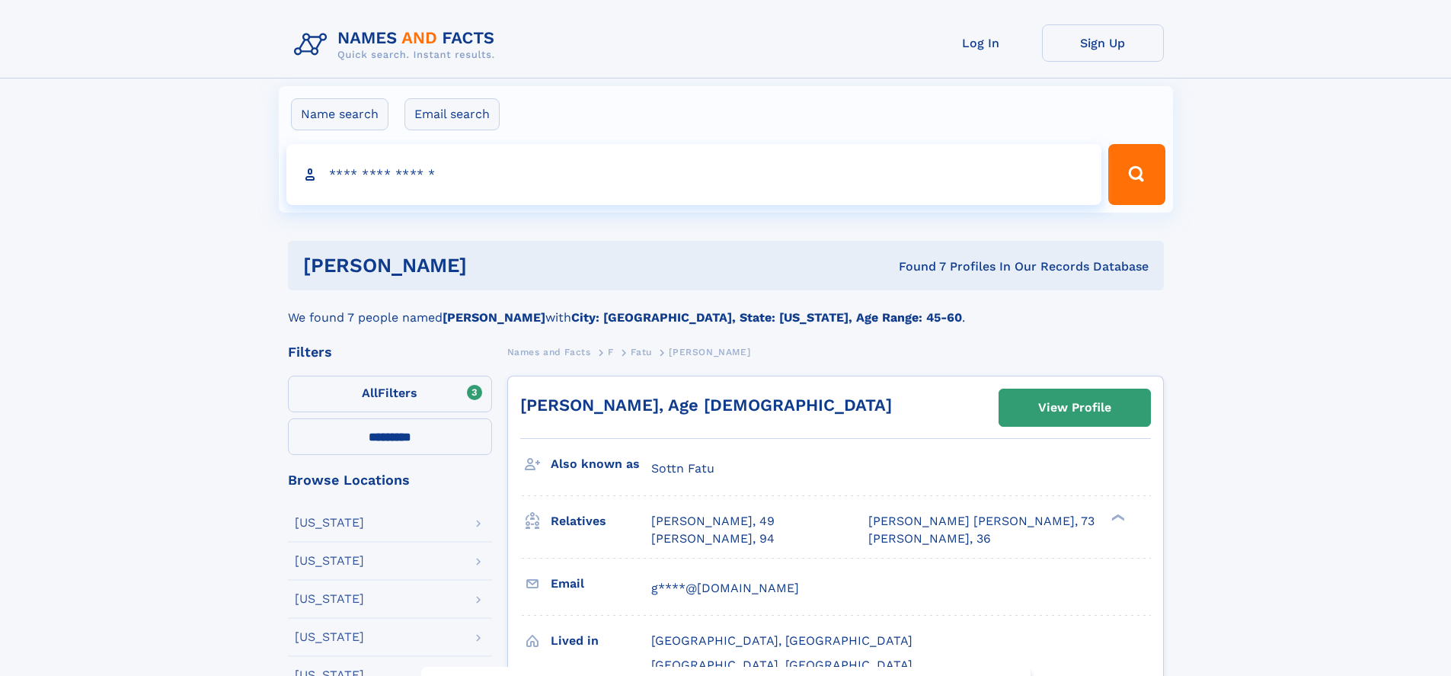  I want to click on a: Log In, so click(981, 43).